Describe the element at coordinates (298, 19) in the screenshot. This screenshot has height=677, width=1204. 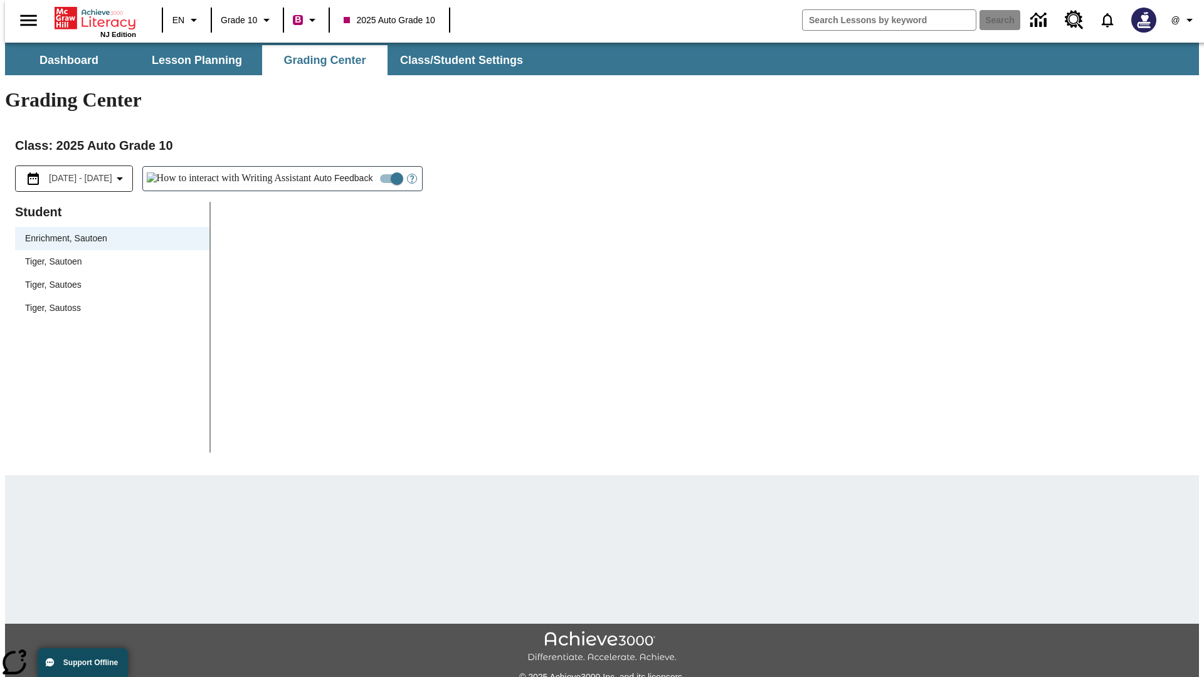
I see `span: B` at that location.